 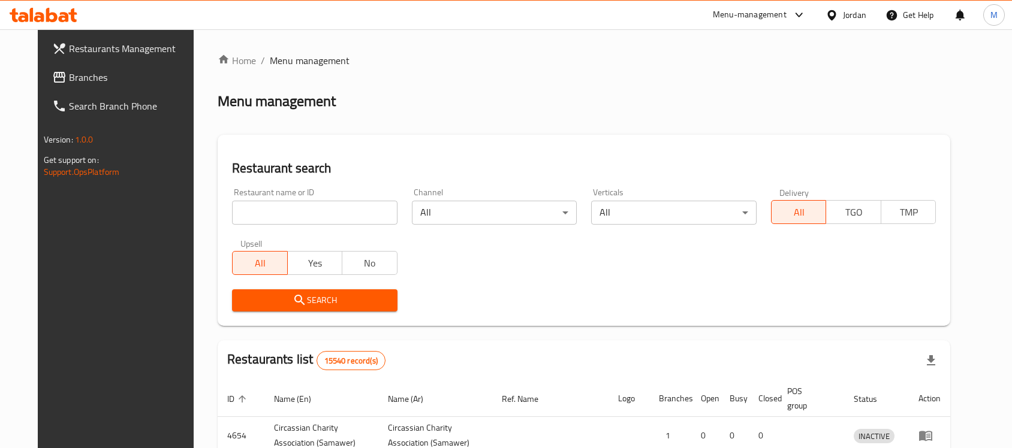 What do you see at coordinates (276, 101) in the screenshot?
I see `h2: Menu management` at bounding box center [276, 101].